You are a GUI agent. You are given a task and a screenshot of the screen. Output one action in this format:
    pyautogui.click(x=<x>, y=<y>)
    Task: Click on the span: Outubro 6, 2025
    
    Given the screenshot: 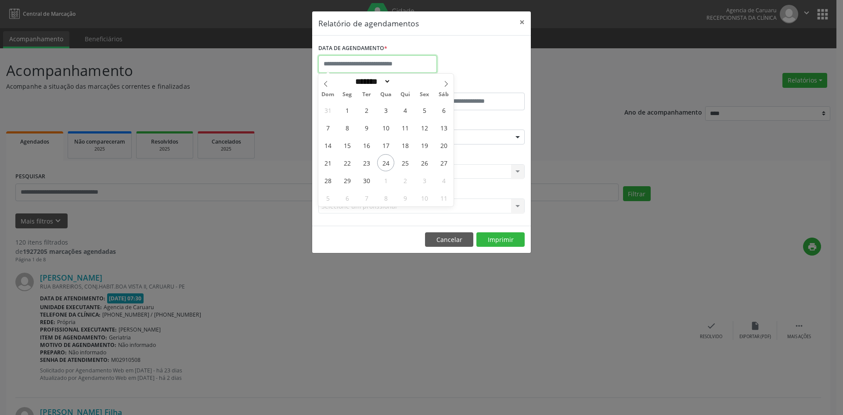 What is the action you would take?
    pyautogui.click(x=347, y=197)
    